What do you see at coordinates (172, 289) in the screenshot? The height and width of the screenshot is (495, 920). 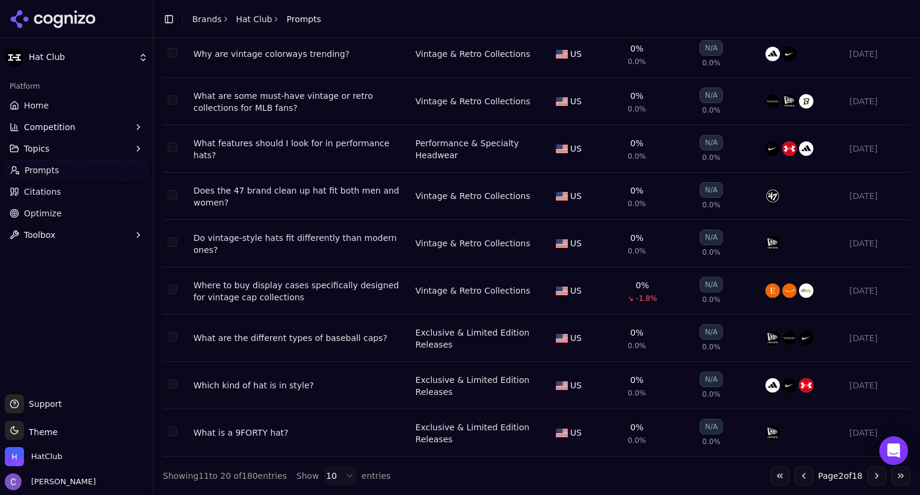 I see `button: Select row 165` at bounding box center [172, 289].